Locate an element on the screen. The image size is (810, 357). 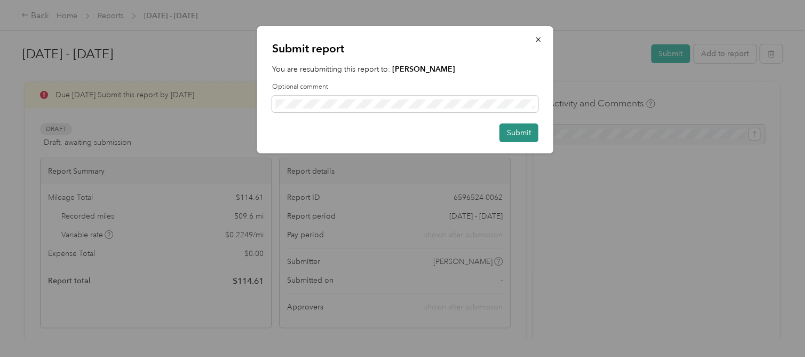
p: You are resubmitting this report to: is located at coordinates (405, 69).